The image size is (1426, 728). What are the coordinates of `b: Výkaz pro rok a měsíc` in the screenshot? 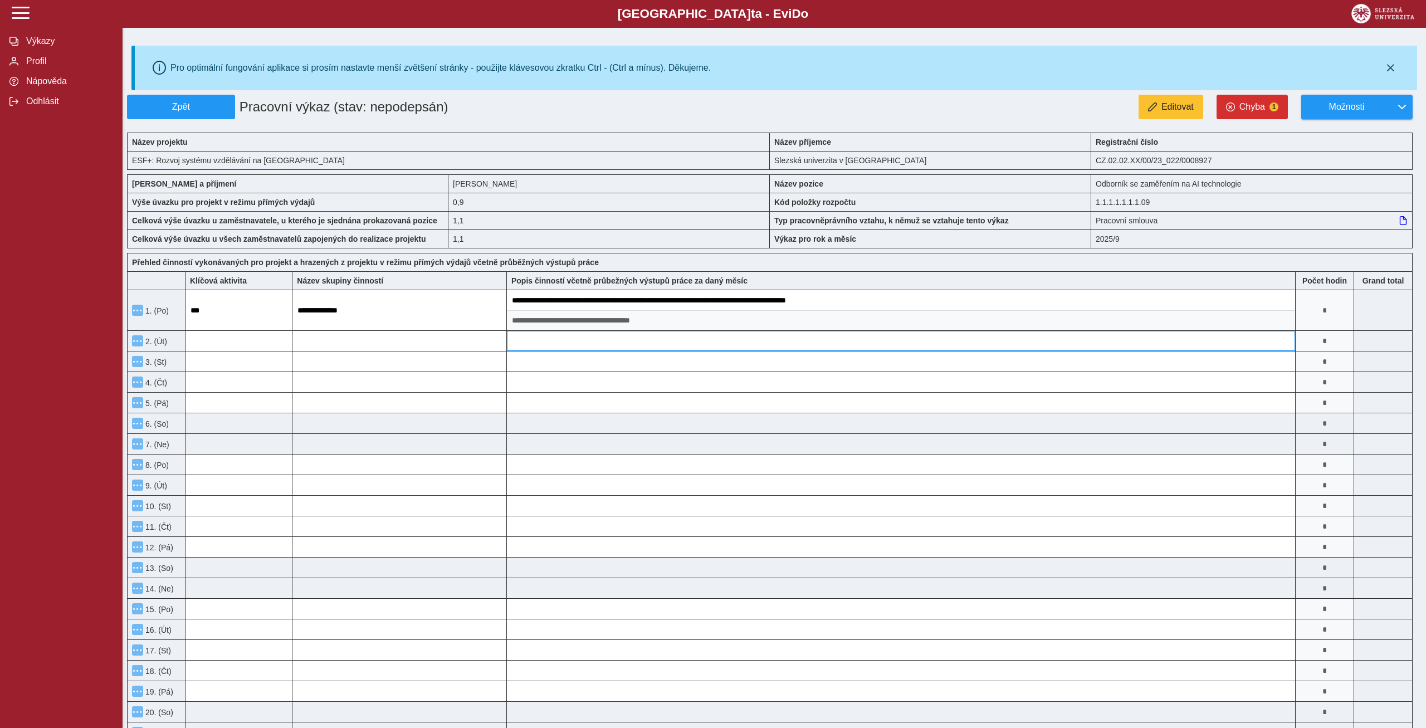 It's located at (815, 239).